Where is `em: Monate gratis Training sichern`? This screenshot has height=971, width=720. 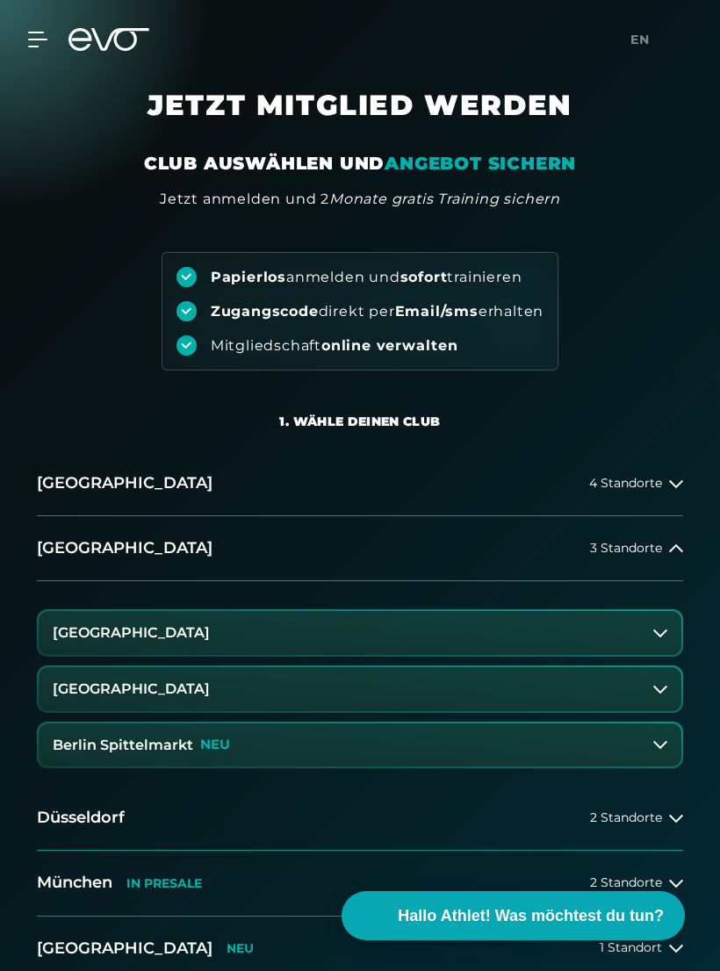
em: Monate gratis Training sichern is located at coordinates (444, 198).